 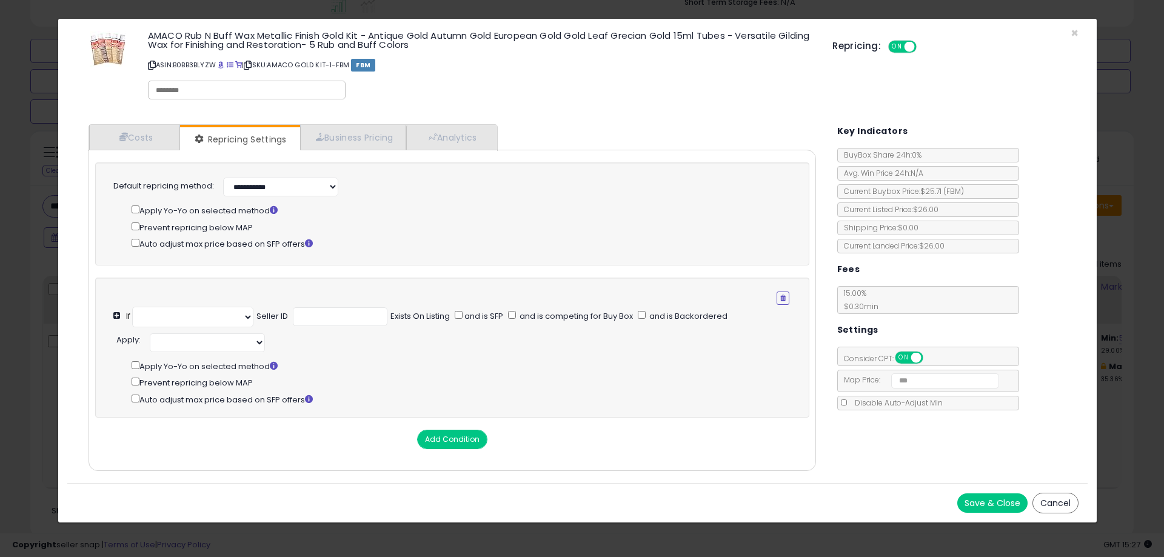 I want to click on a: Costs, so click(x=135, y=137).